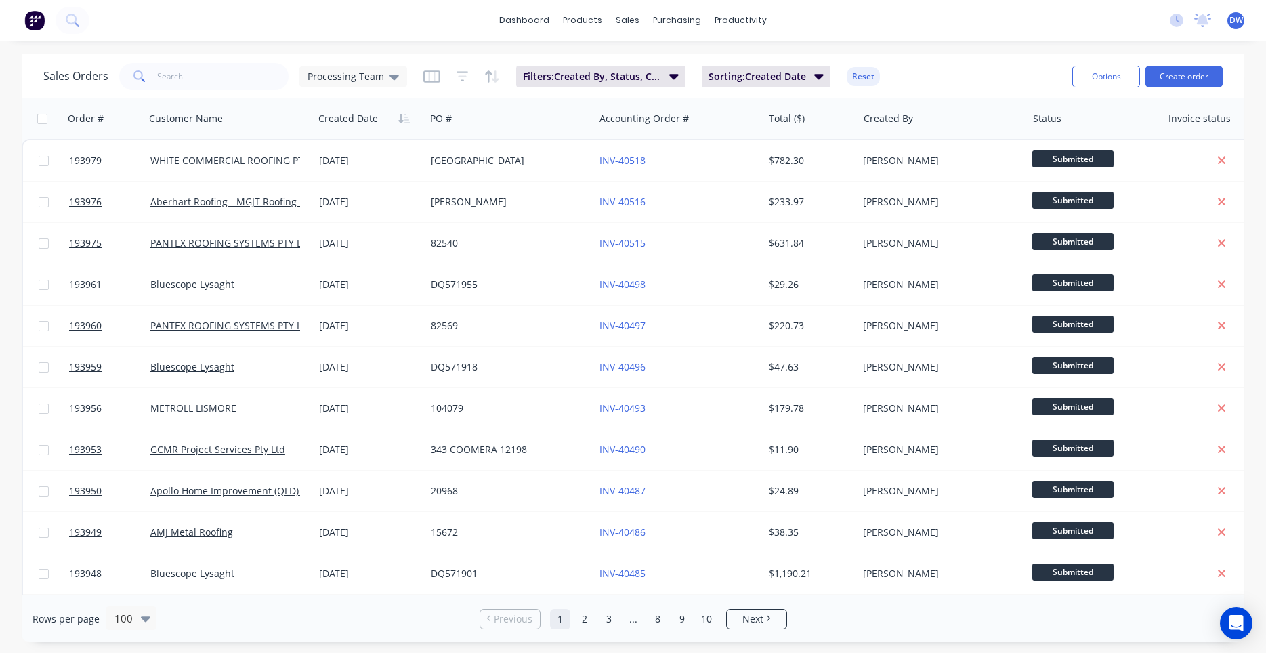  I want to click on input: Search..., so click(223, 77).